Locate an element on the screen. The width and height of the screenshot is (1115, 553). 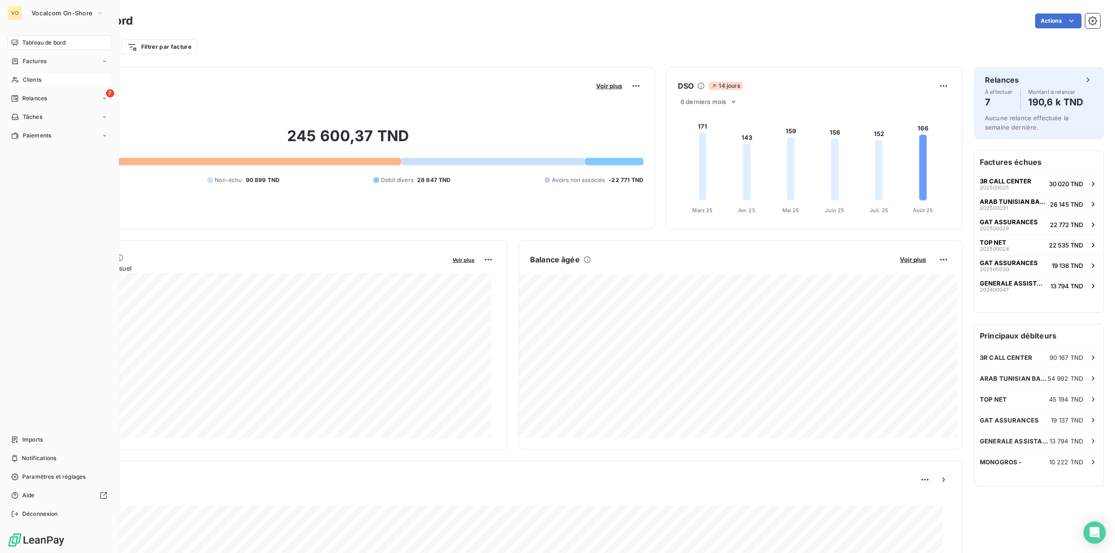
button: GAT ASSURANCES20250002822 772 TND is located at coordinates (1039, 224).